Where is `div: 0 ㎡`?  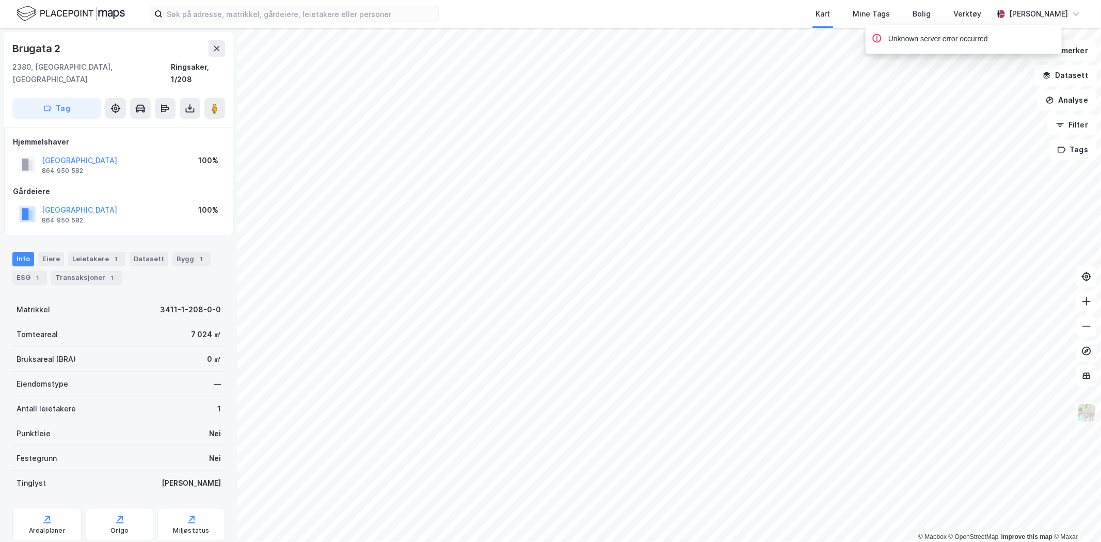 div: 0 ㎡ is located at coordinates (214, 359).